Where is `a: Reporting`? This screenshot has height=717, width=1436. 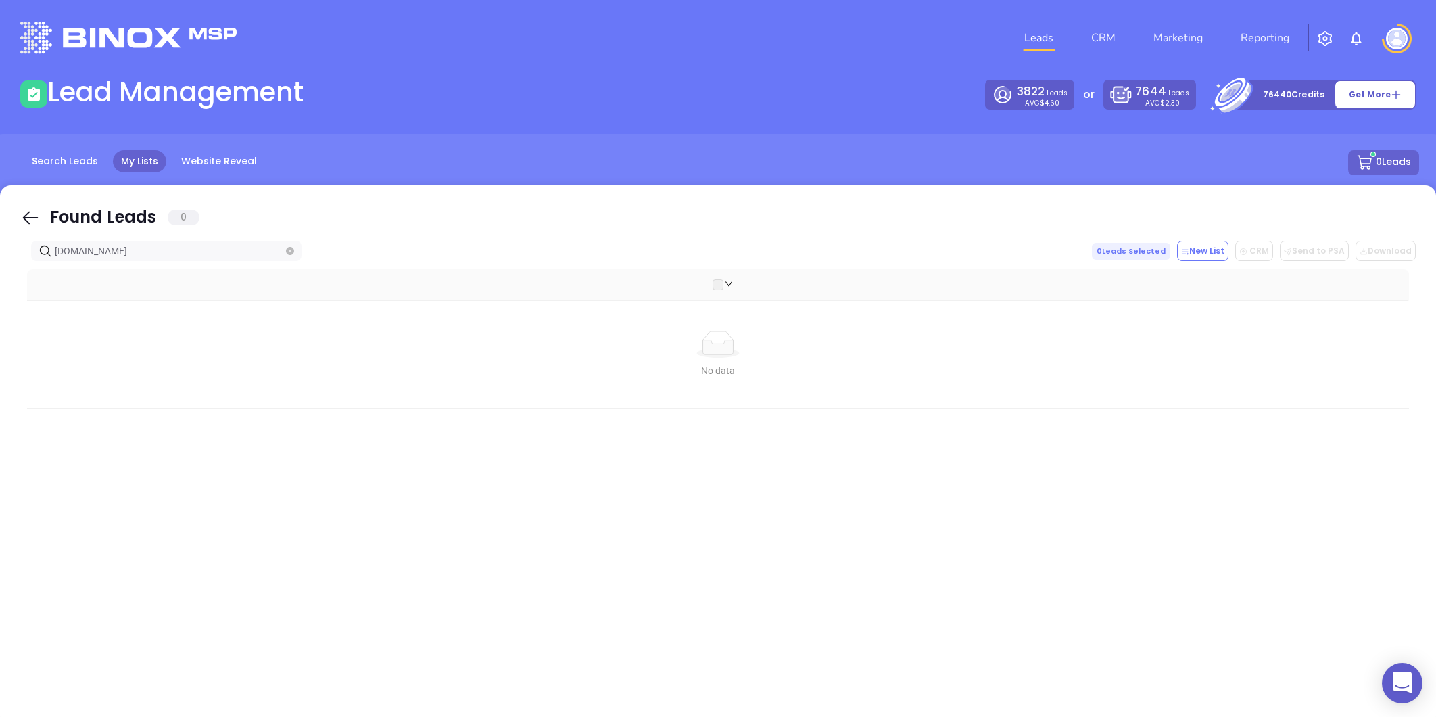 a: Reporting is located at coordinates (1265, 38).